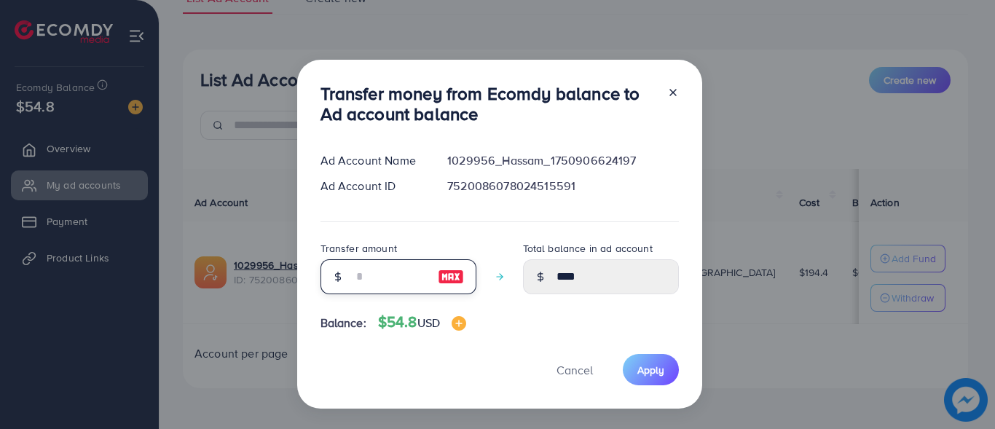 The width and height of the screenshot is (995, 429). I want to click on h3: Transfer money from Ecomdy balance to Ad account balance, so click(488, 104).